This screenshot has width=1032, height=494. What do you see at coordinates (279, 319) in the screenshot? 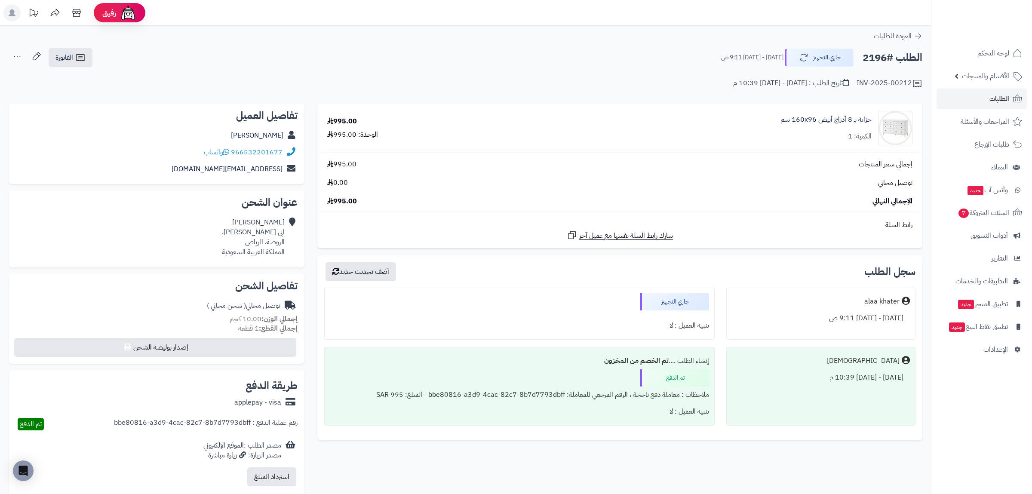
I see `strong: إجمالي الوزن:` at bounding box center [279, 319].